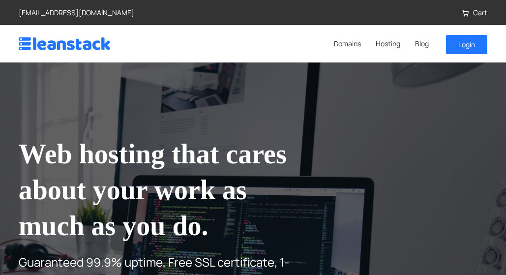  What do you see at coordinates (347, 43) in the screenshot?
I see `a: Domains` at bounding box center [347, 43].